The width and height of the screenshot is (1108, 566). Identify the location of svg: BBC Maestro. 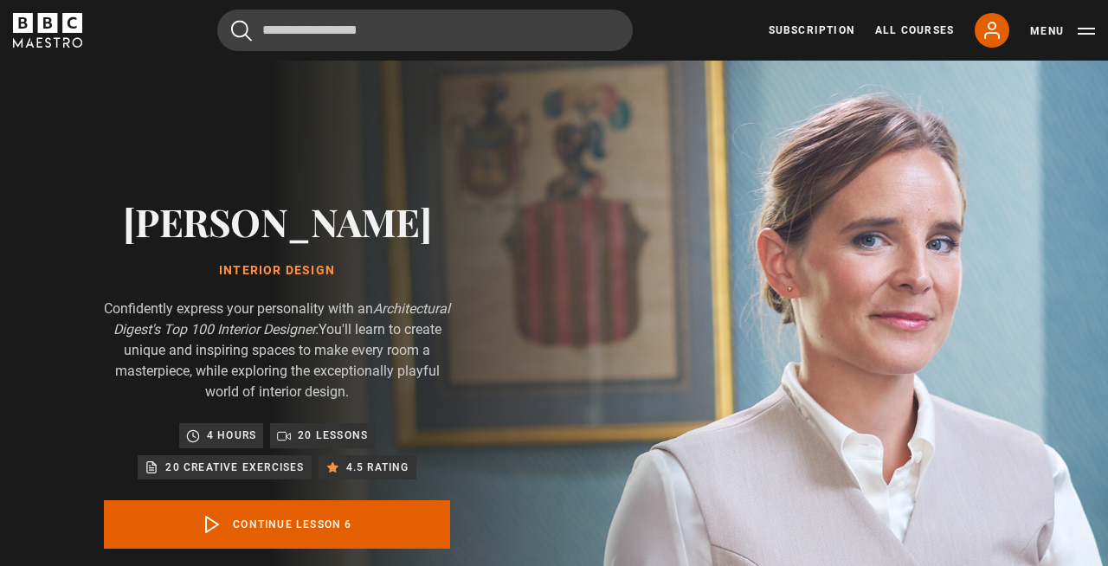
(48, 30).